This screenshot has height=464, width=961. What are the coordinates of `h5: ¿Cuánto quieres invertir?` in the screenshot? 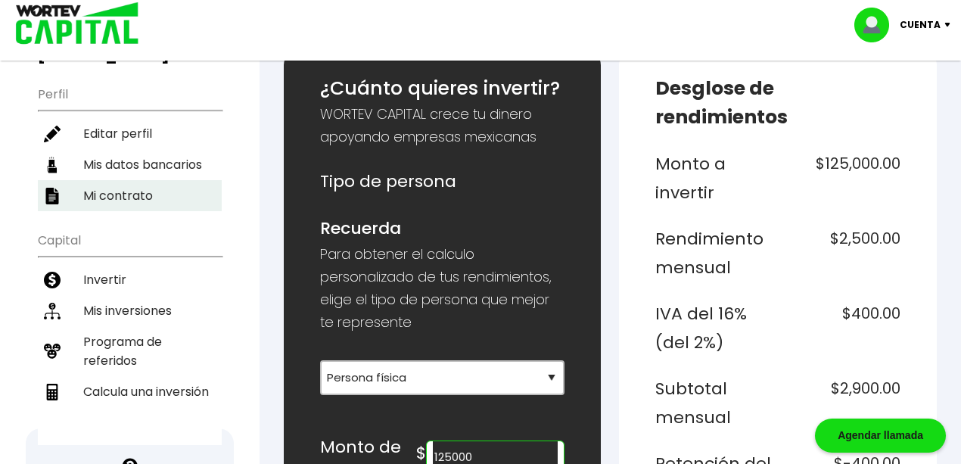 It's located at (443, 89).